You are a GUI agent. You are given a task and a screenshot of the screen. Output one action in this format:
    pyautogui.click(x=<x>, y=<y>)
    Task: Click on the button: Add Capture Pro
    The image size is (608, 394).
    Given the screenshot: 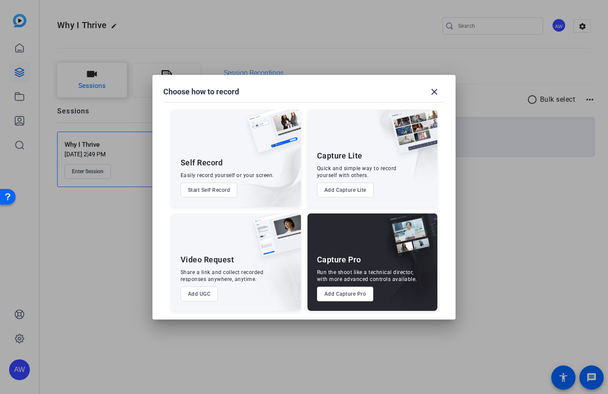 What is the action you would take?
    pyautogui.click(x=345, y=294)
    